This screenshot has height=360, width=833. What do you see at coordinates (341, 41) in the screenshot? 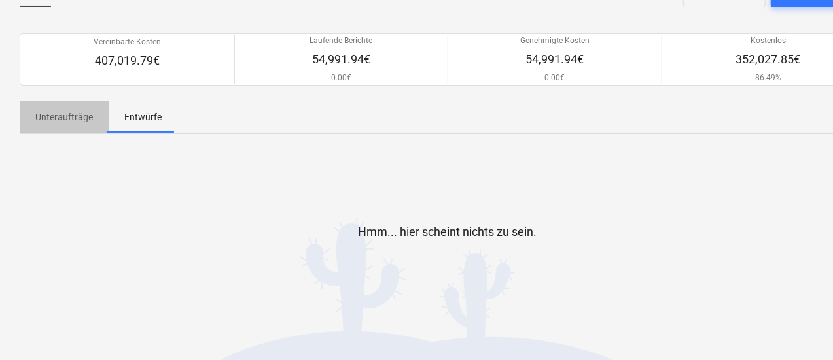
I see `p: Laufende Berichte` at bounding box center [341, 41].